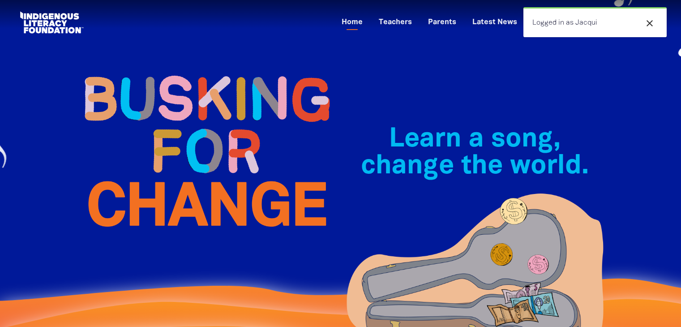  What do you see at coordinates (442, 22) in the screenshot?
I see `a: Parents` at bounding box center [442, 22].